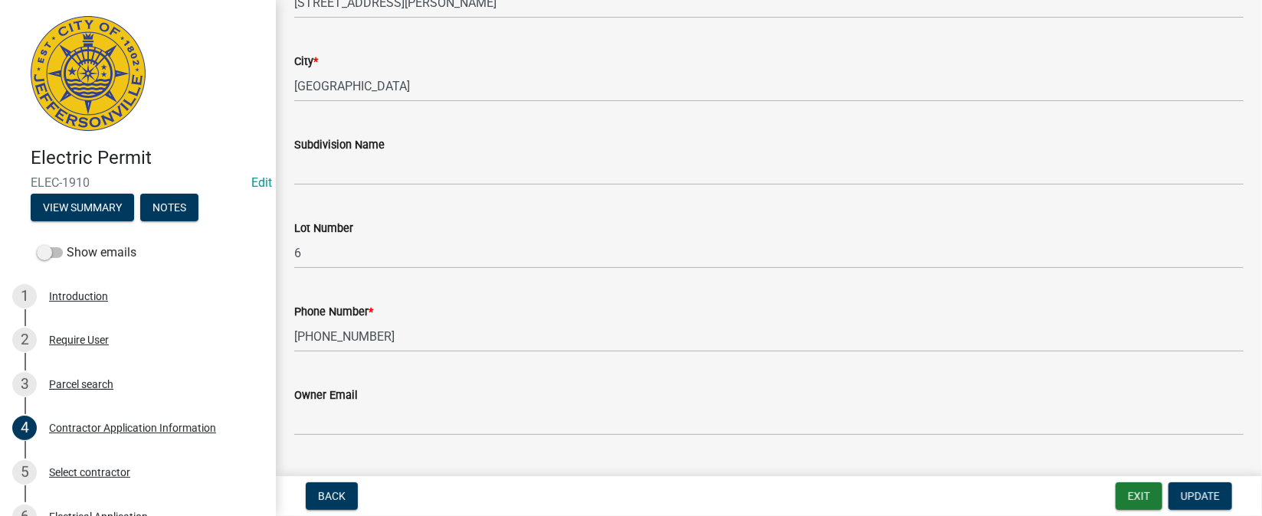 This screenshot has height=516, width=1262. What do you see at coordinates (87, 253) in the screenshot?
I see `label: Show emails` at bounding box center [87, 253].